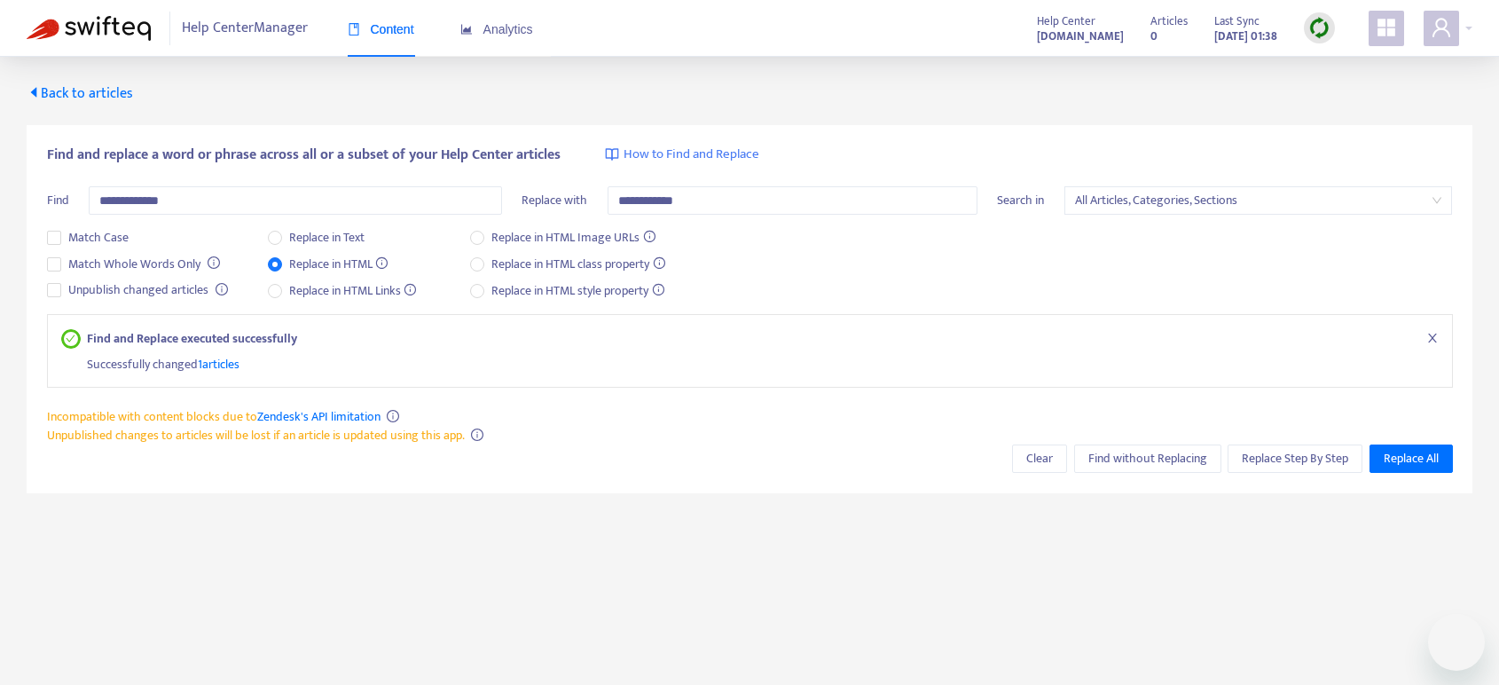 This screenshot has height=685, width=1499. What do you see at coordinates (381, 29) in the screenshot?
I see `span: Content` at bounding box center [381, 29].